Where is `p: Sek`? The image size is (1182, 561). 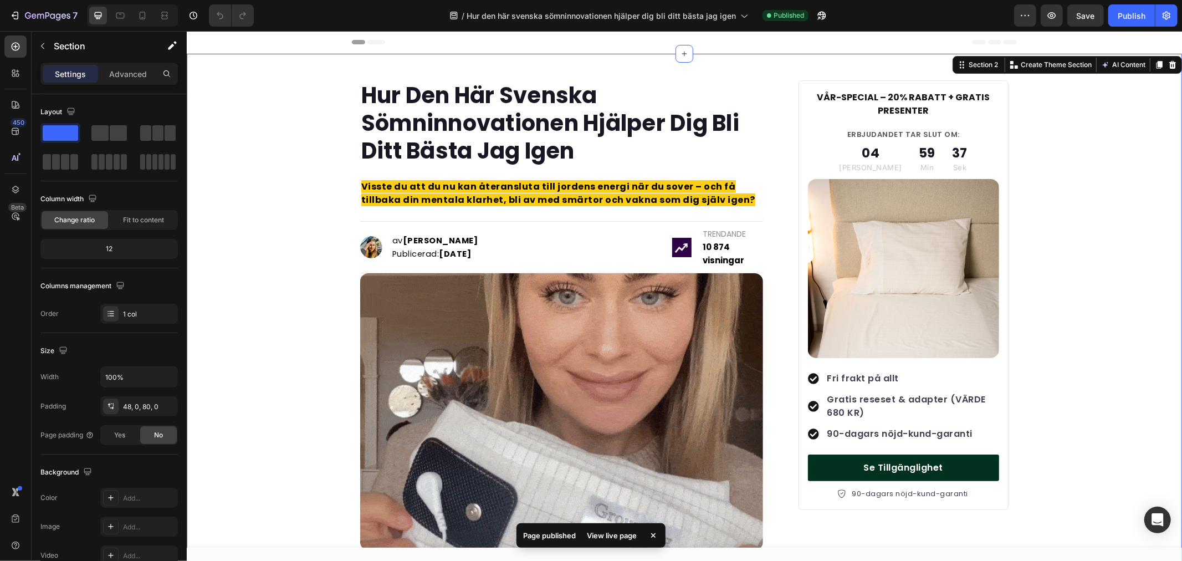 p: Sek is located at coordinates (773, 137).